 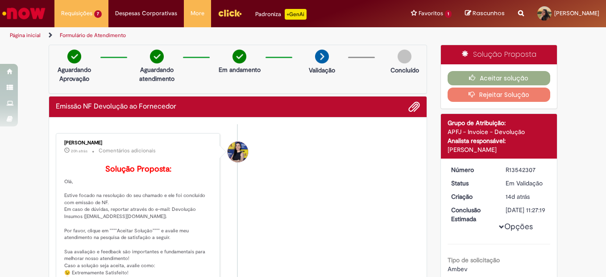 What do you see at coordinates (24, 13) in the screenshot?
I see `img: ServiceNow` at bounding box center [24, 13].